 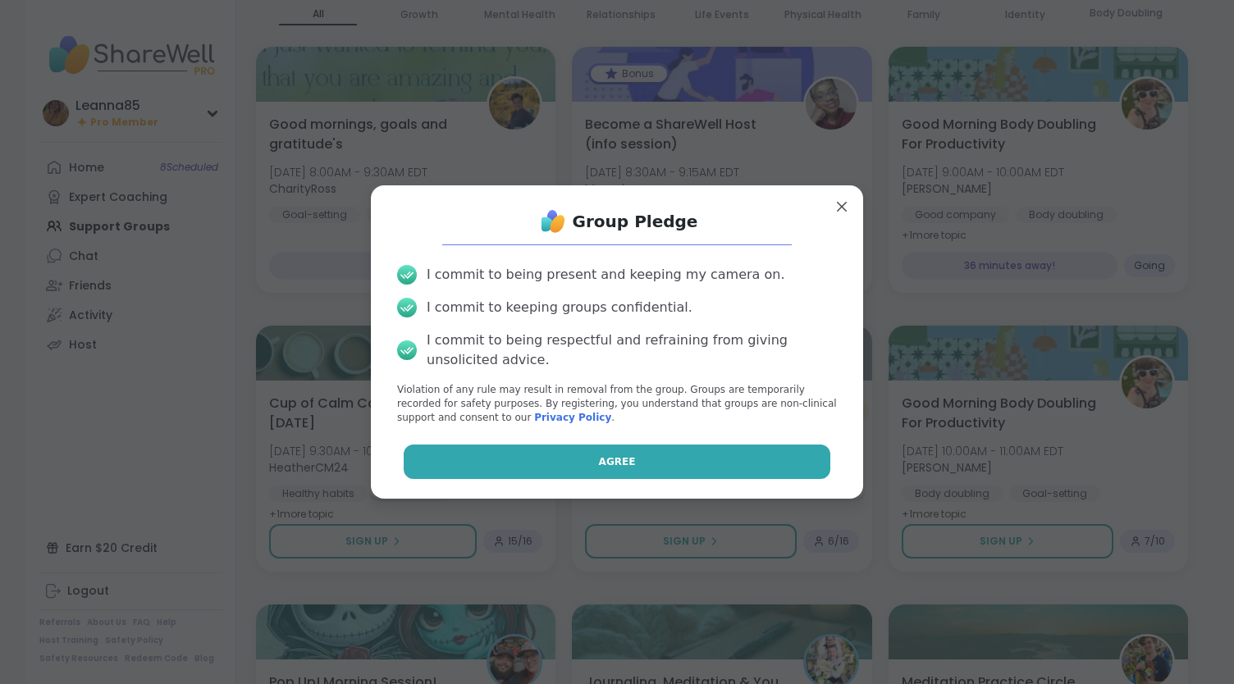 What do you see at coordinates (606, 275) in the screenshot?
I see `div: I commit to being present and keeping my camera on.` at bounding box center [606, 275].